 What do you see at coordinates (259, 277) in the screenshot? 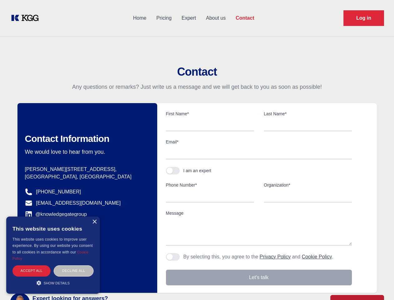
I see `button: Let's talk` at bounding box center [259, 277].